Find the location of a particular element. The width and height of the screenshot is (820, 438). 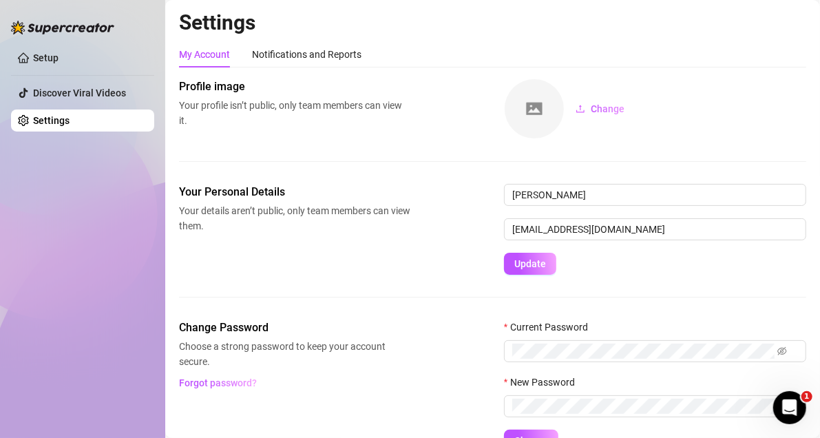

span: Choose a strong password to keep your account secure. is located at coordinates (295, 354).